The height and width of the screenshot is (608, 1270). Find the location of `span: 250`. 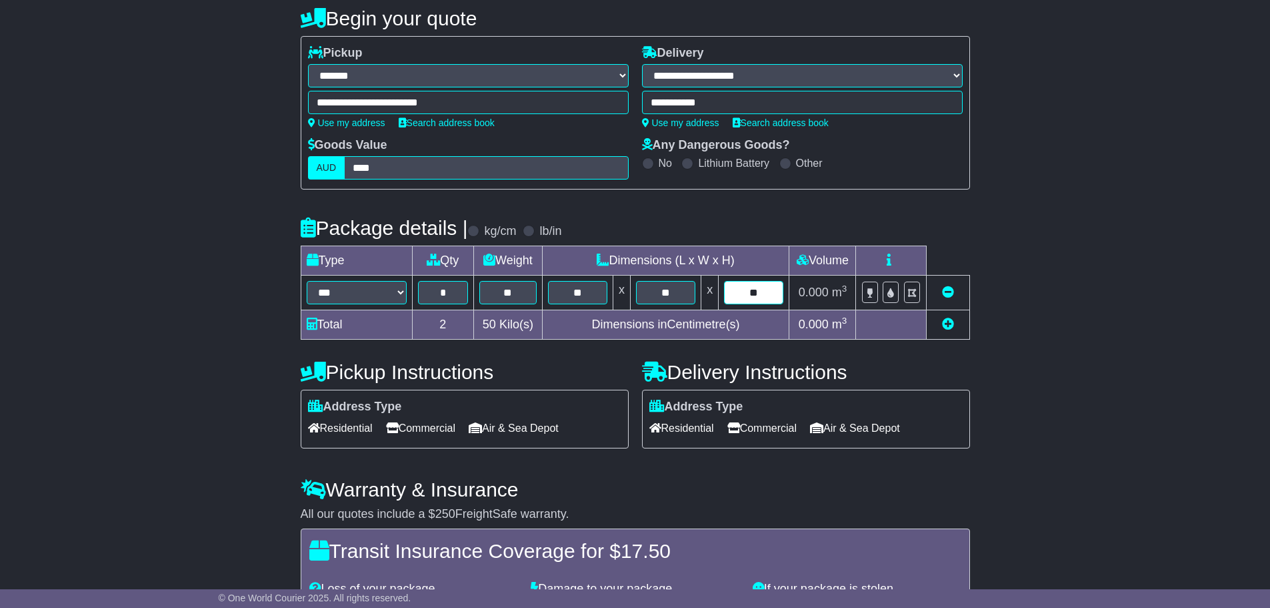

span: 250 is located at coordinates (445, 514).